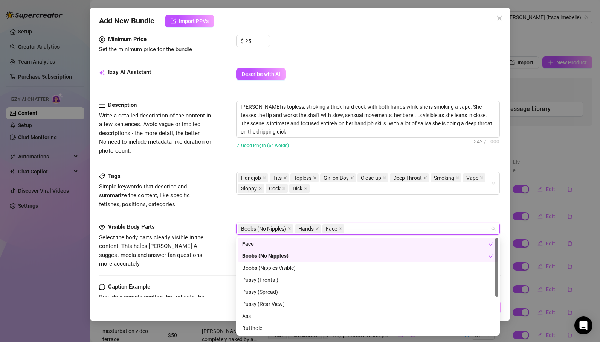 This screenshot has width=600, height=342. Describe the element at coordinates (154, 311) in the screenshot. I see `span: Provide a sample caption that reflects the exact style you'd use in a chatting session. This is y...` at that location.